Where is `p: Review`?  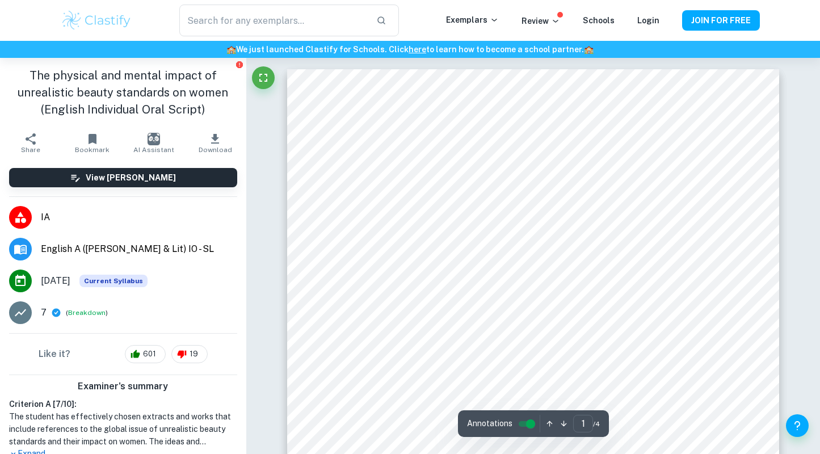
p: Review is located at coordinates (541, 21).